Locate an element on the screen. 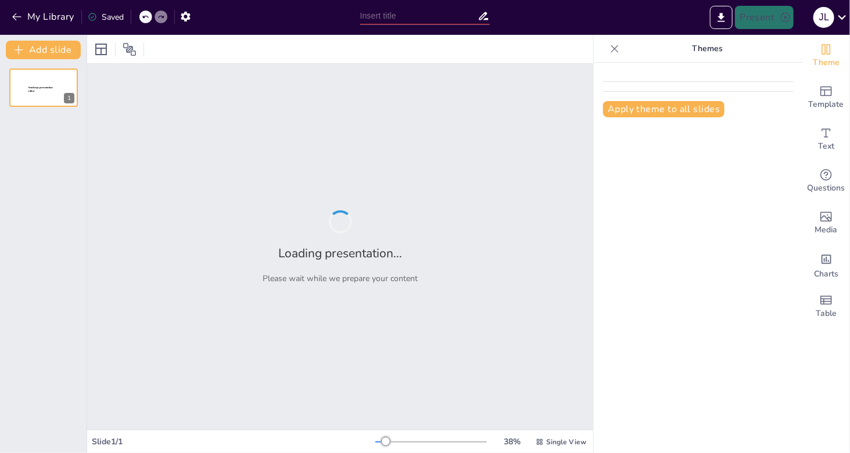 This screenshot has height=453, width=850. div: 38 % is located at coordinates (513, 442).